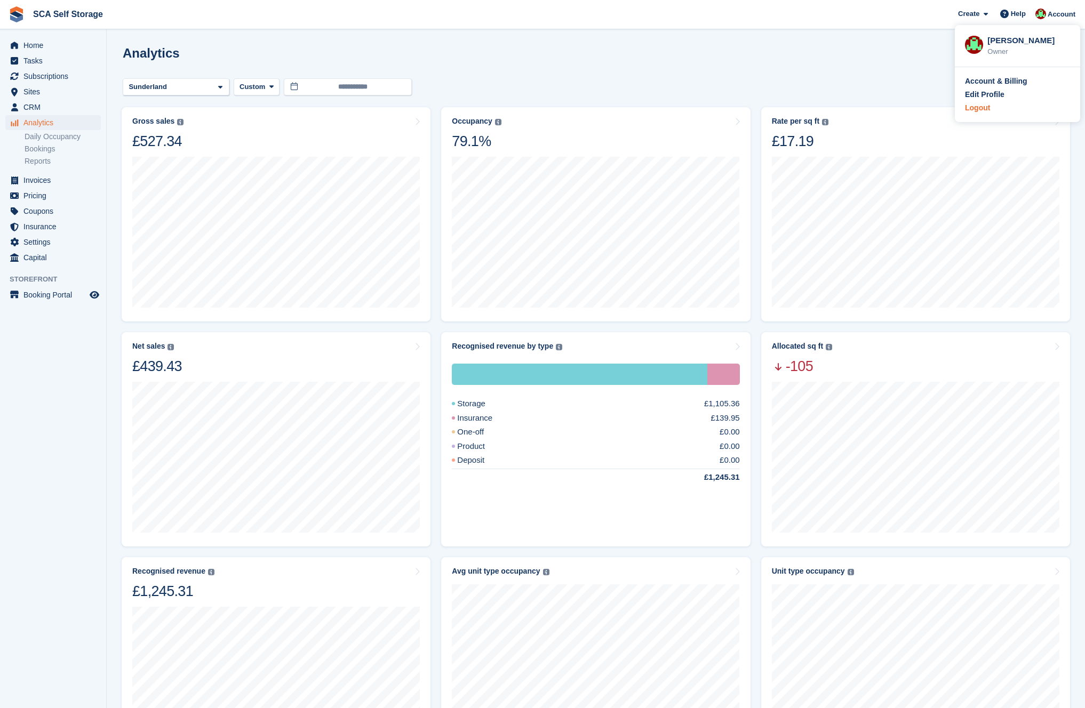 This screenshot has height=708, width=1085. What do you see at coordinates (481, 446) in the screenshot?
I see `div: Product` at bounding box center [481, 446].